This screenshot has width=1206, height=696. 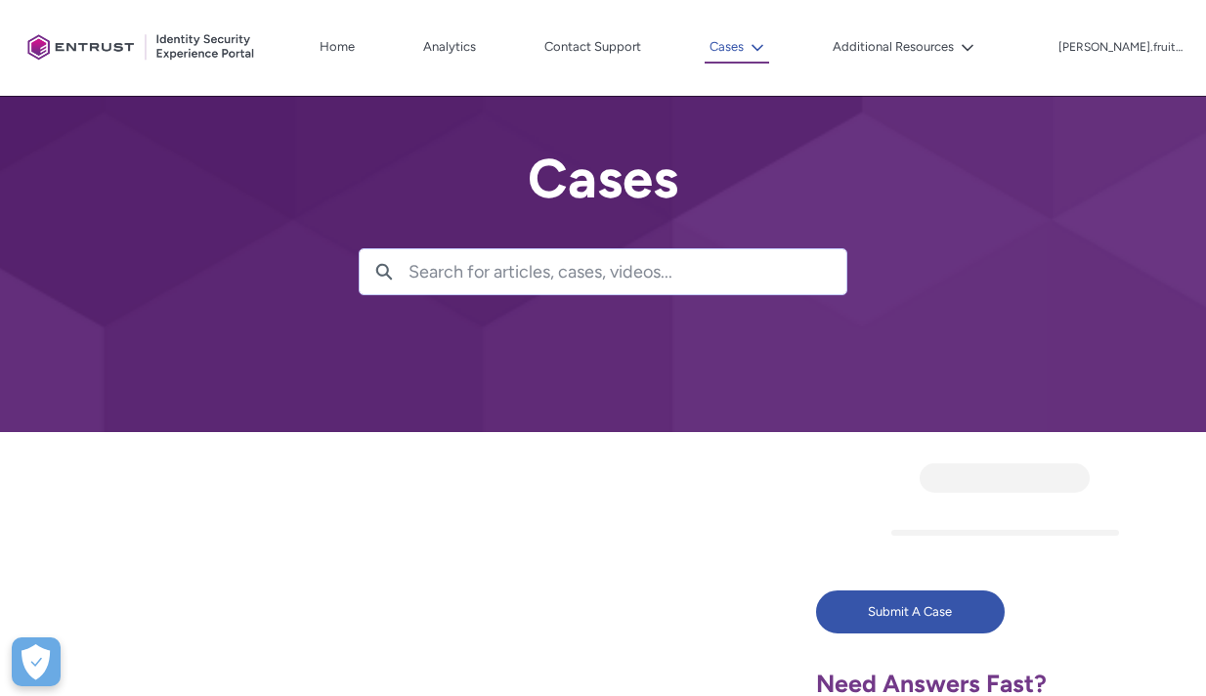 What do you see at coordinates (592, 47) in the screenshot?
I see `a: Contact Support` at bounding box center [592, 47].